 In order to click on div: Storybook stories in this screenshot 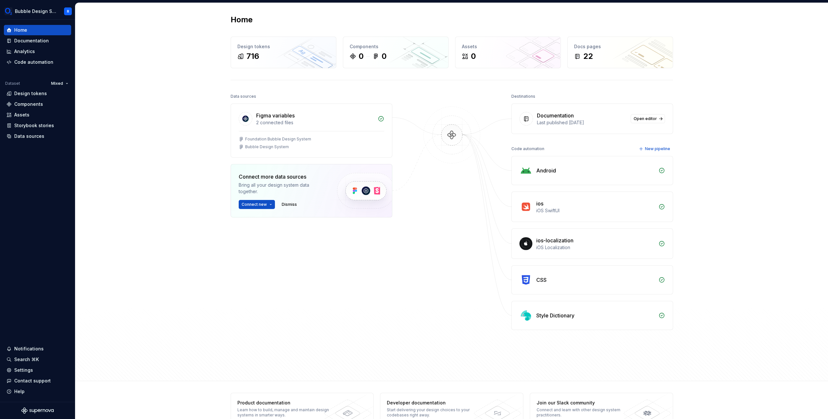, I will do `click(34, 125)`.